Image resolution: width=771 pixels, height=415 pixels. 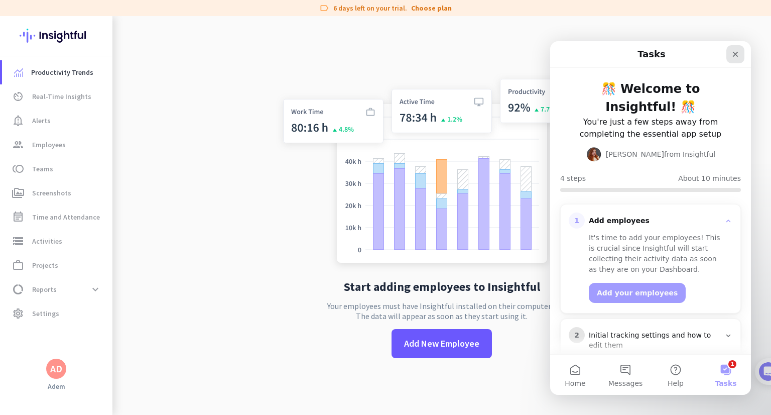 I want to click on i: event_note, so click(x=18, y=217).